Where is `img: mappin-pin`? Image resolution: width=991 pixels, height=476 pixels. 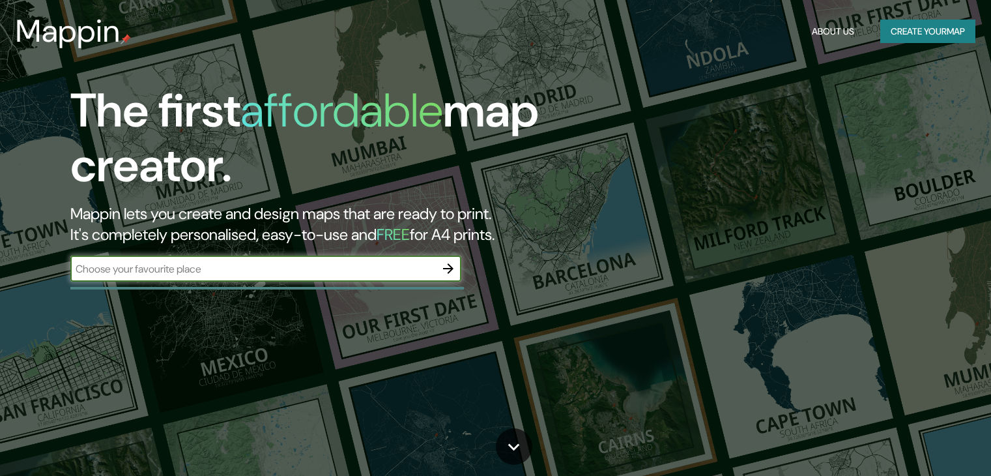
img: mappin-pin is located at coordinates (126, 39).